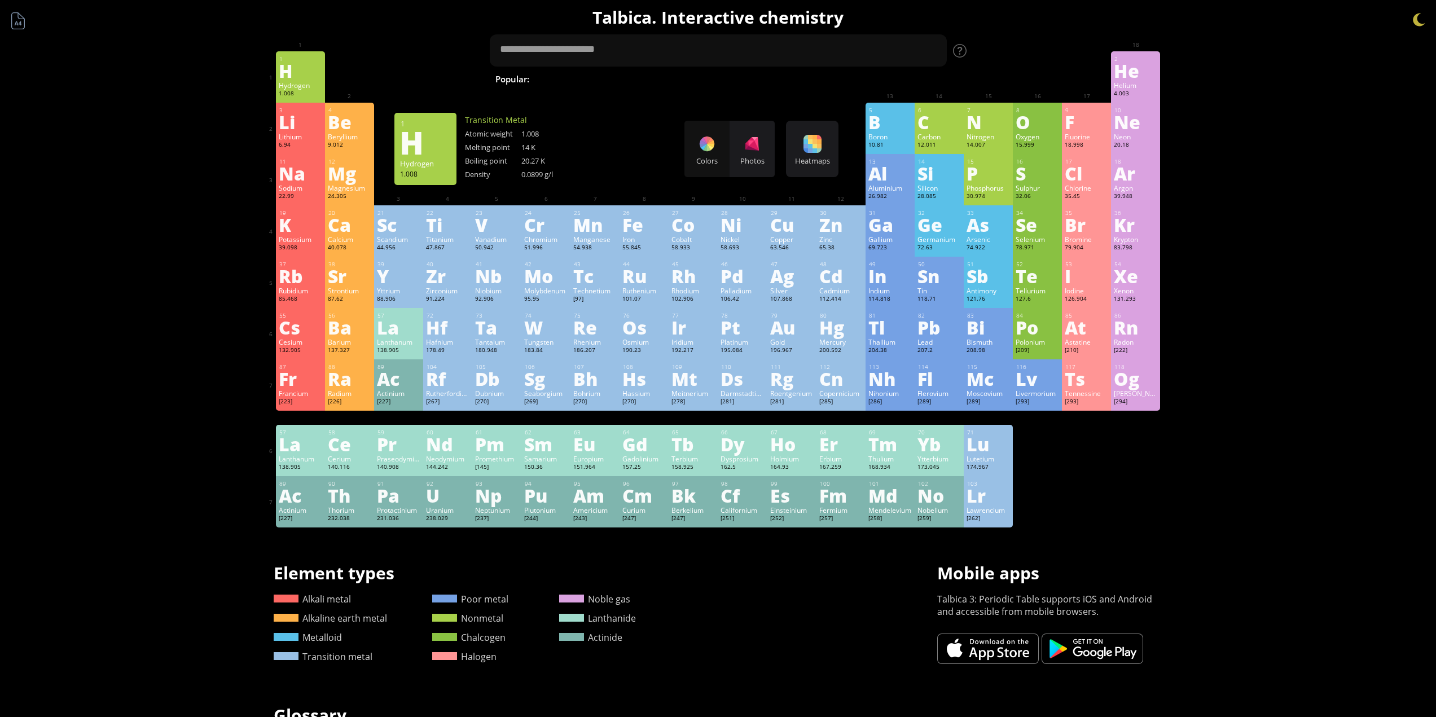 This screenshot has height=717, width=1436. I want to click on div: He, so click(1135, 71).